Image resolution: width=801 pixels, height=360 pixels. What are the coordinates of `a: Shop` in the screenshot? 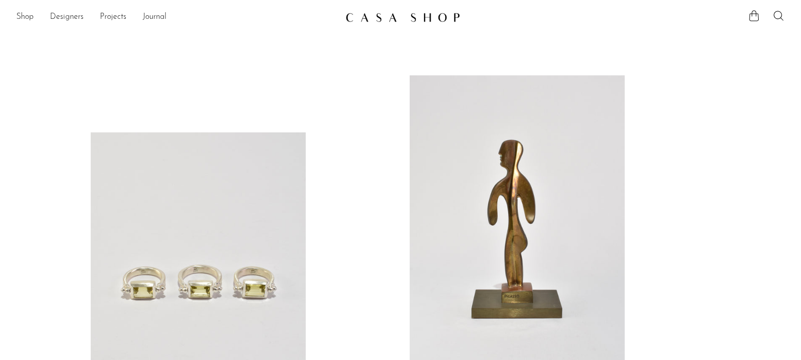 It's located at (25, 17).